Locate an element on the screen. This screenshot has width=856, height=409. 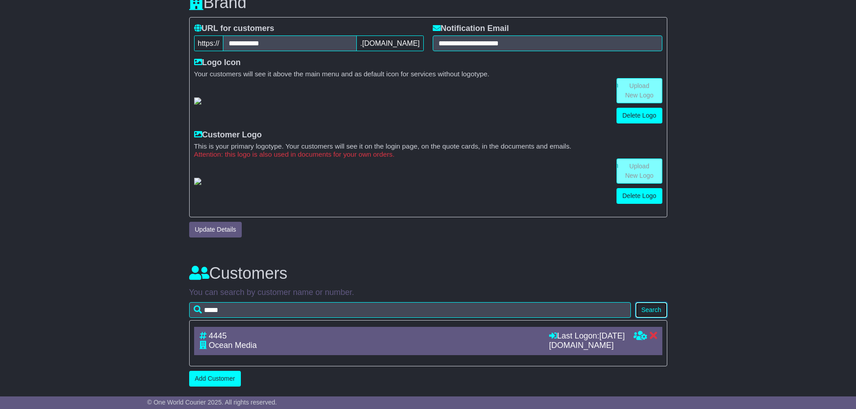
span: Ocean Media is located at coordinates (233, 346).